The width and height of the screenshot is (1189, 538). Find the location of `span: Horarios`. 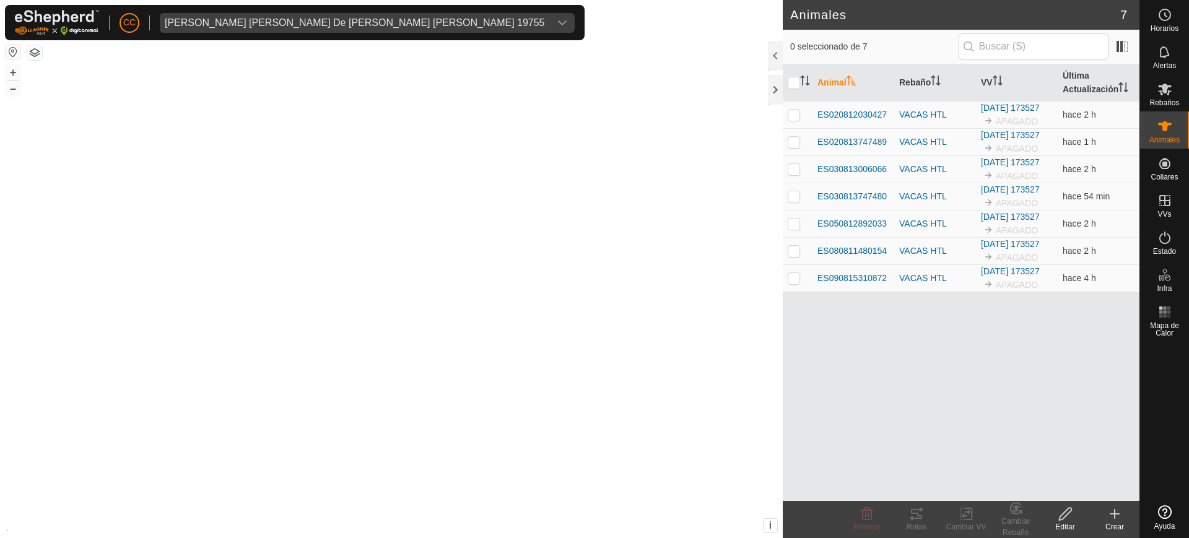

span: Horarios is located at coordinates (1164, 28).